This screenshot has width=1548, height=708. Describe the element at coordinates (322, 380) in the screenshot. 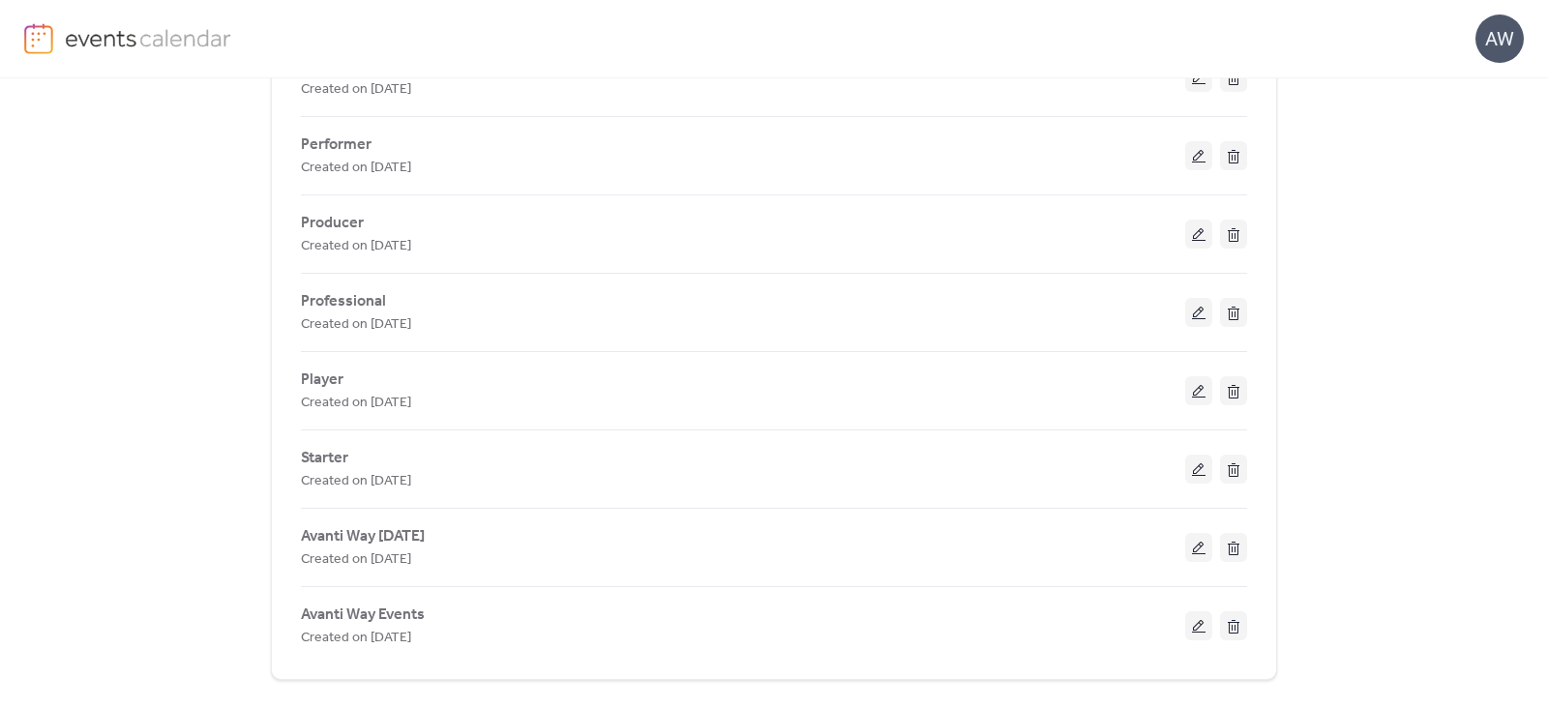

I see `span: Player` at that location.